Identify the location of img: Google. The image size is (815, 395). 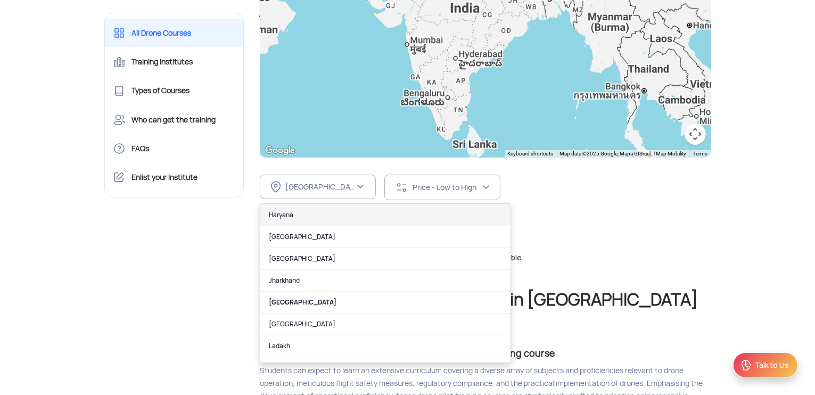
(280, 151).